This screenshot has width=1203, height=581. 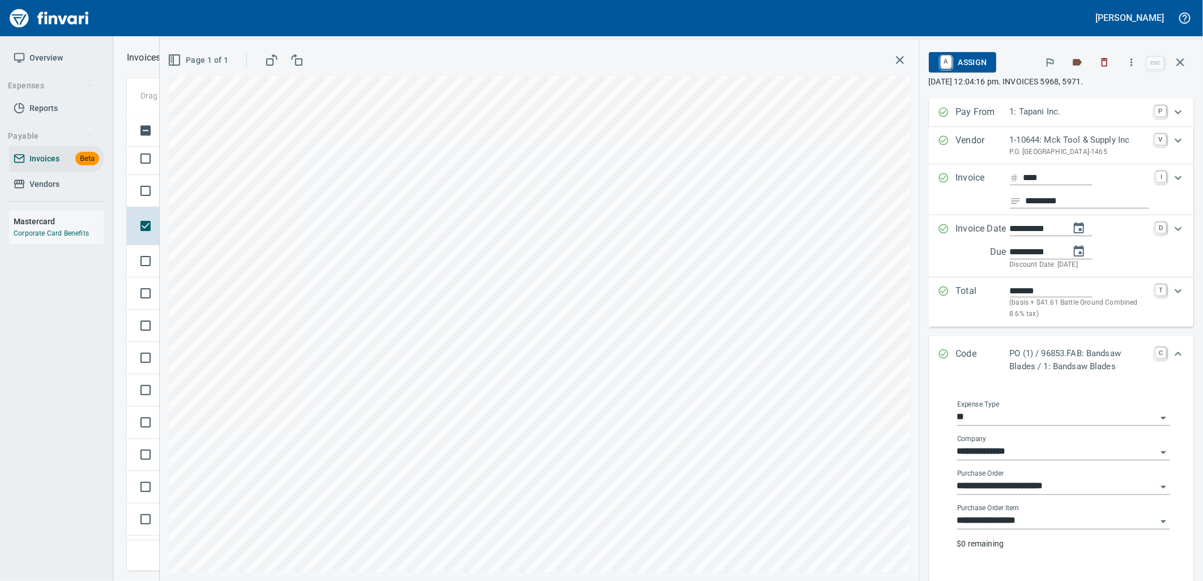 What do you see at coordinates (983, 113) in the screenshot?
I see `p: Pay From` at bounding box center [983, 113].